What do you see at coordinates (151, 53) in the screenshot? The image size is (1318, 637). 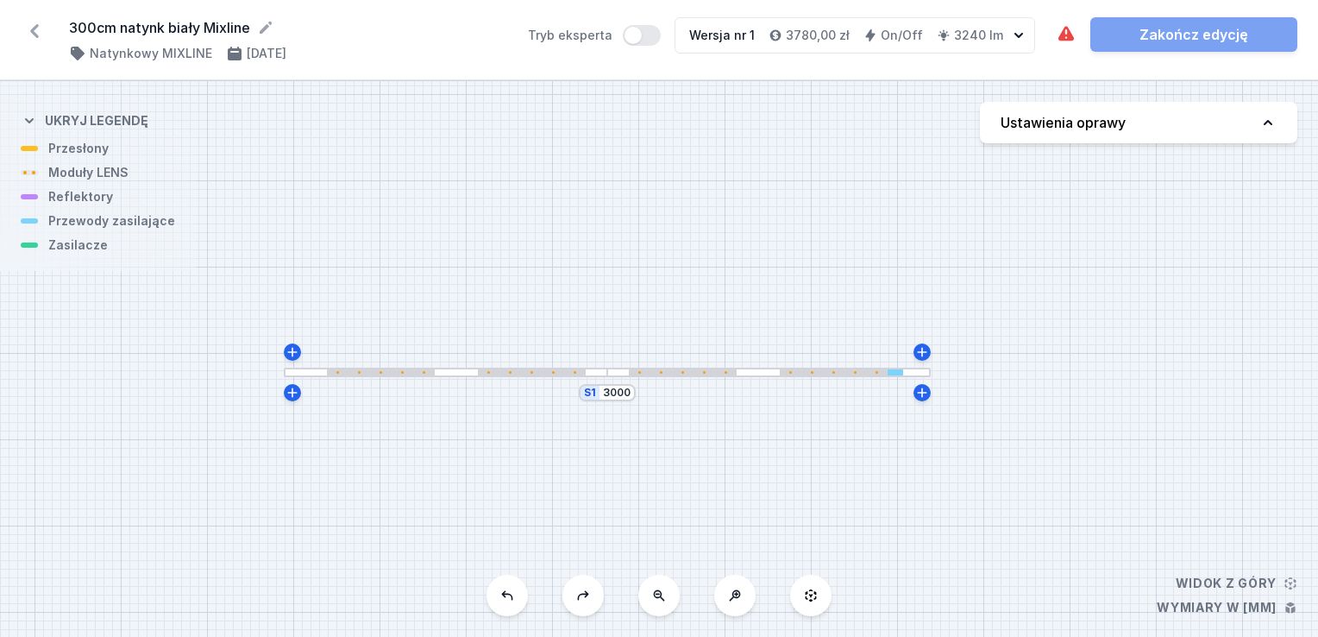 I see `h4: Natynkowy MIXLINE` at bounding box center [151, 53].